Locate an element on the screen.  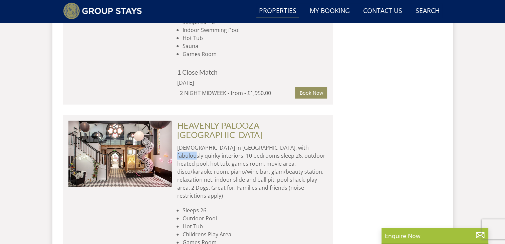
li: Games Room is located at coordinates (255, 54).